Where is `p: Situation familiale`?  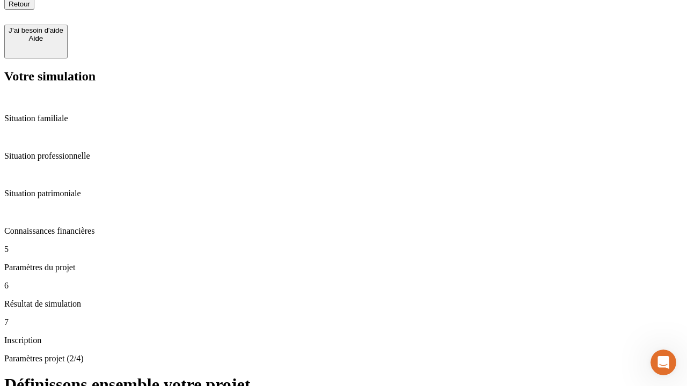
p: Situation familiale is located at coordinates (343, 119).